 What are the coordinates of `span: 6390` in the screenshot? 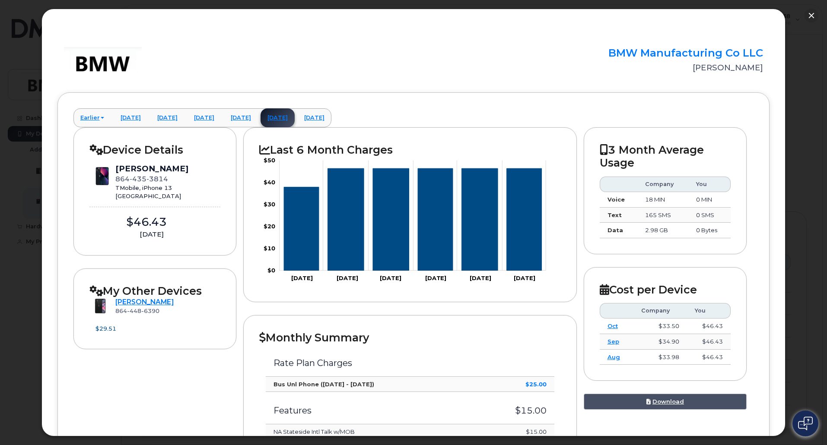 It's located at (150, 311).